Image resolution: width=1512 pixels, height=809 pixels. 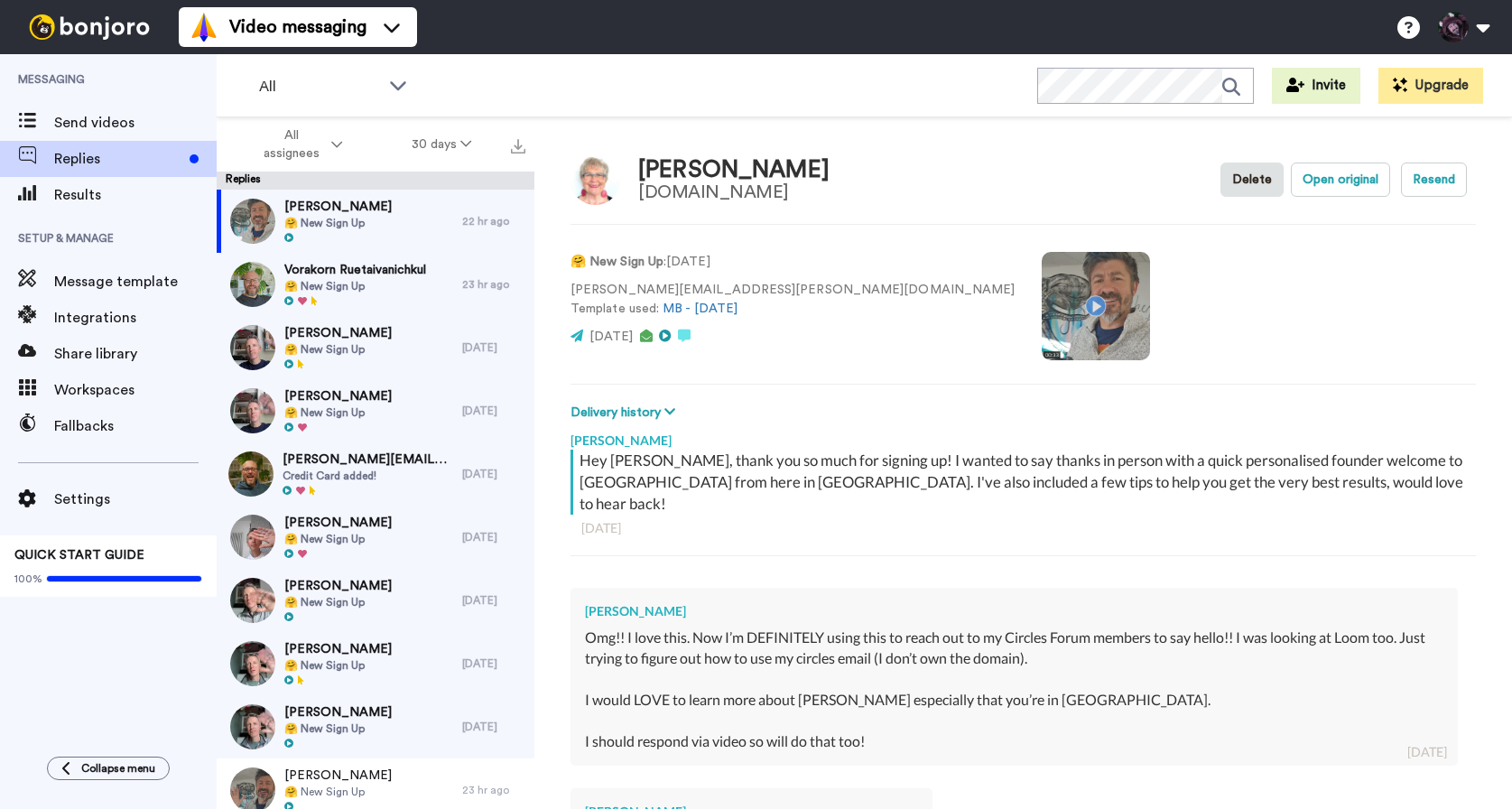 What do you see at coordinates (252, 410) in the screenshot?
I see `img: db8ce8f7-37e6-45f1-b482-8a4a7fdb2a22-thumb.jpg` at bounding box center [252, 410].